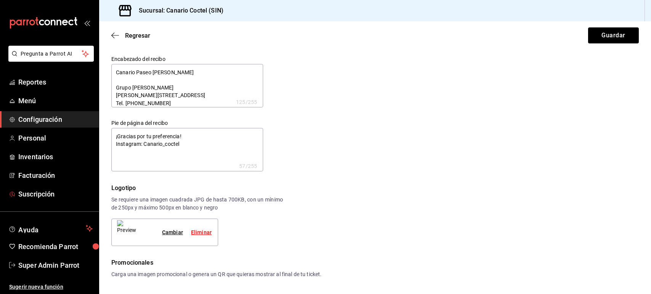  I want to click on button: open_drawer_menu, so click(87, 23).